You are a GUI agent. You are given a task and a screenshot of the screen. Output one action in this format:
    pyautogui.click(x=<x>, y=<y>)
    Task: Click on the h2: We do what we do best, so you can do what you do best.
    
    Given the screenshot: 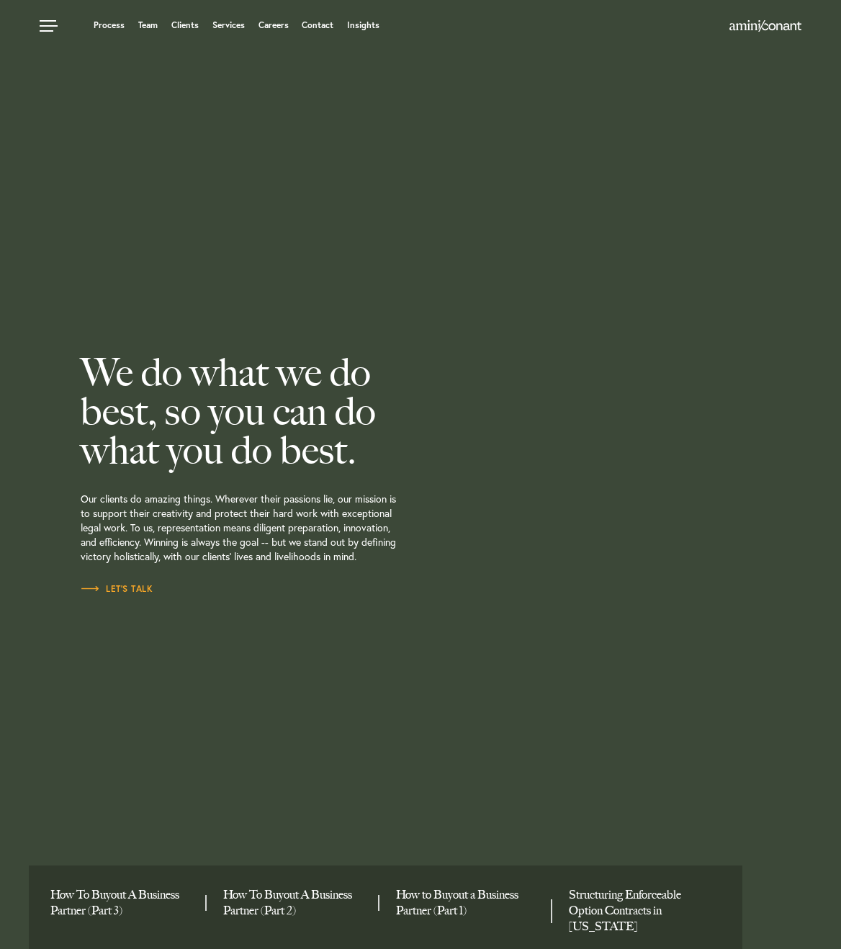 What is the action you would take?
    pyautogui.click(x=280, y=412)
    